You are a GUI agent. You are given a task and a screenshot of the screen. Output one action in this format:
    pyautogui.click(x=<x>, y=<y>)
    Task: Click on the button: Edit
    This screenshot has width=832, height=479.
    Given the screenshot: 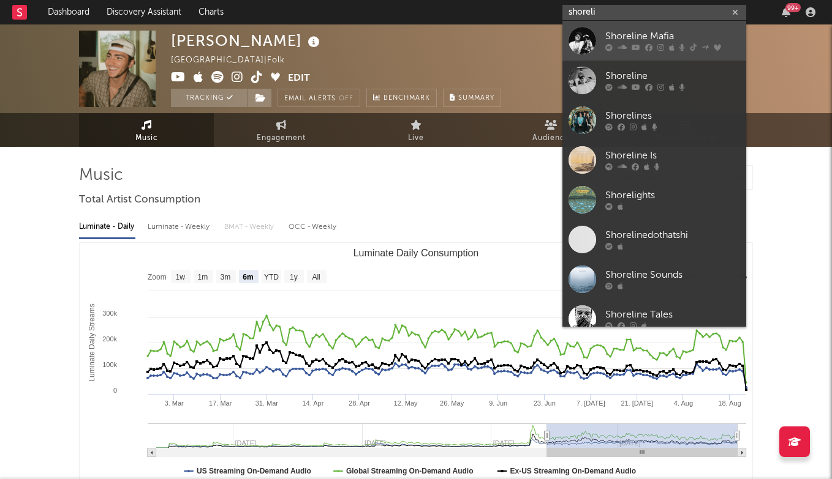 What is the action you would take?
    pyautogui.click(x=299, y=78)
    